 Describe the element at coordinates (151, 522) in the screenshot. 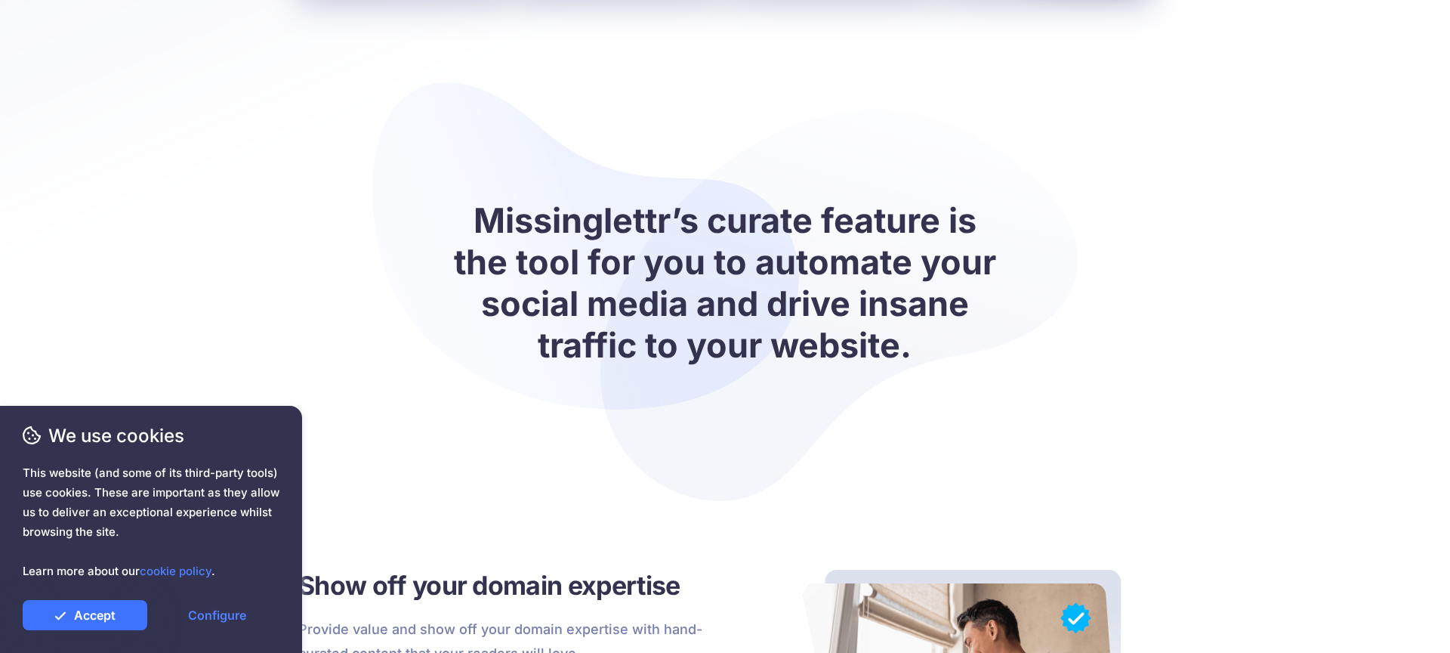

I see `span: This website (and some of its third-party tools) use cookies. These are important as they allow u...` at that location.